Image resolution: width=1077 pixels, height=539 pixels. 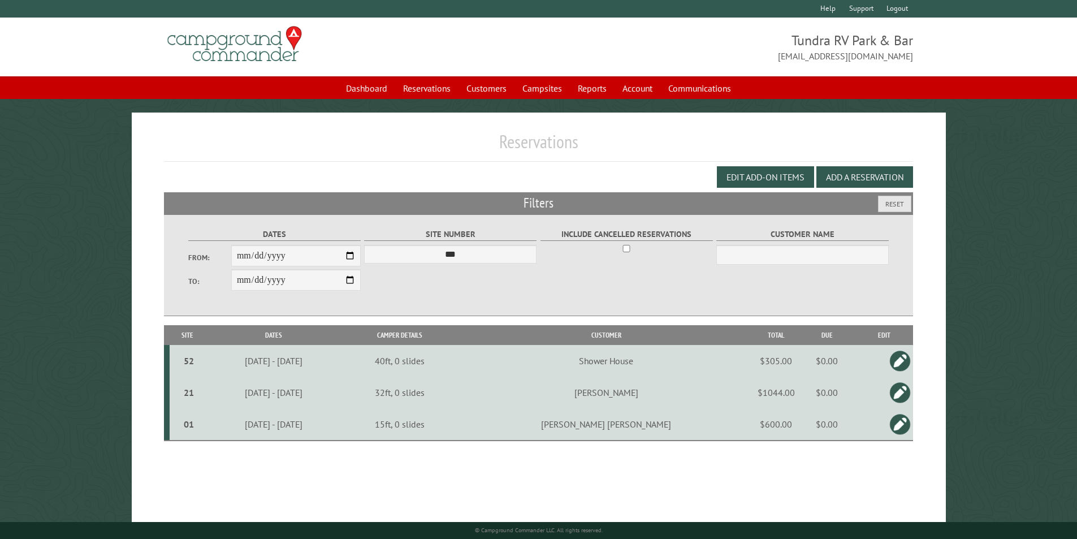 I want to click on td: $600.00, so click(x=777, y=424).